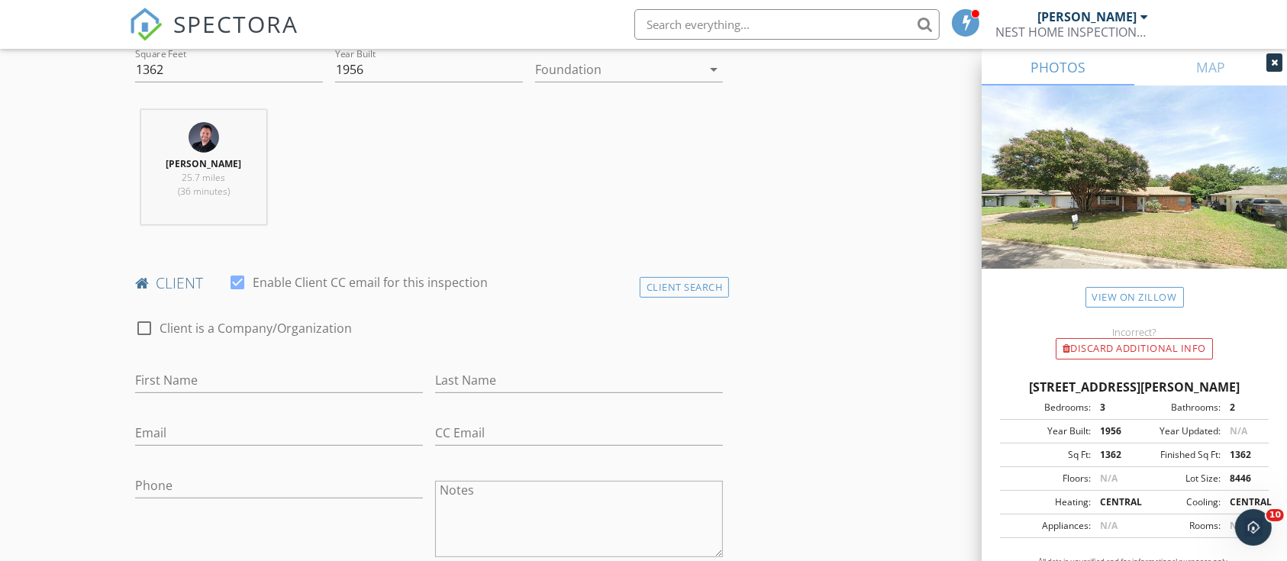 The image size is (1287, 561). Describe the element at coordinates (1177, 455) in the screenshot. I see `div: Finished Sq Ft:` at that location.